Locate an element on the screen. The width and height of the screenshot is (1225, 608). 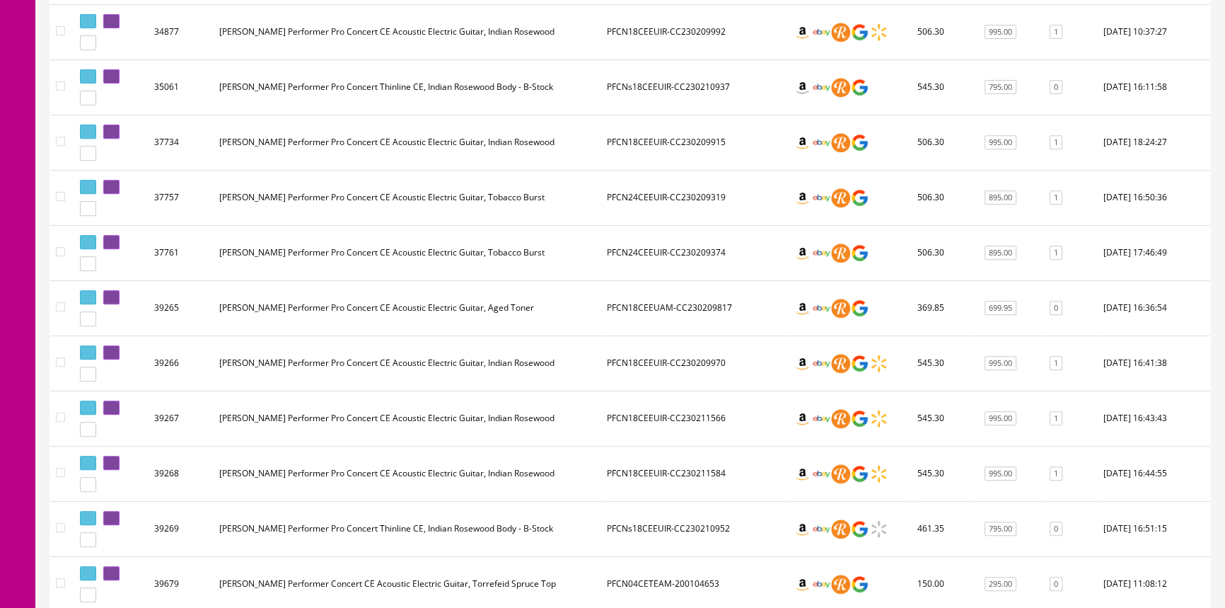
td: 37761 is located at coordinates (181, 253).